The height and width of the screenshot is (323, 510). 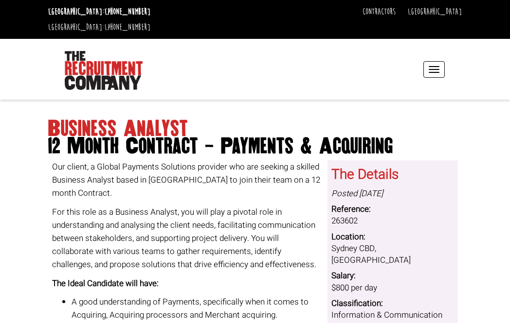 What do you see at coordinates (105, 284) in the screenshot?
I see `strong: The Ideal Candidate will have:` at bounding box center [105, 284].